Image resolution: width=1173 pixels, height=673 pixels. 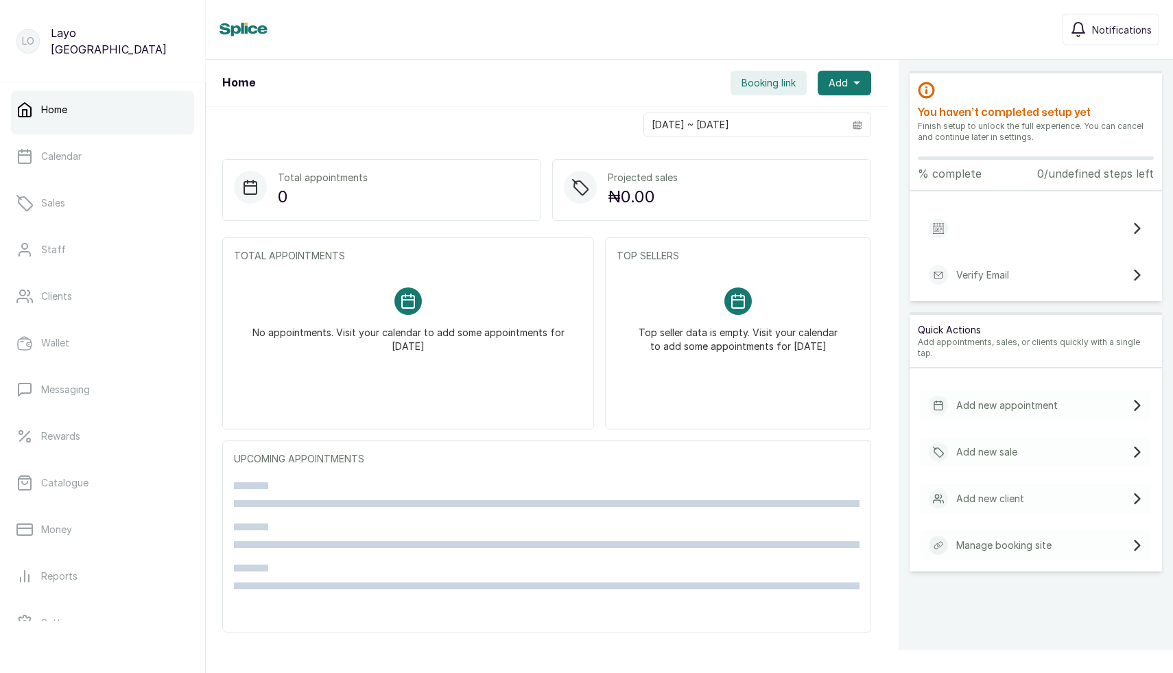 What do you see at coordinates (845, 83) in the screenshot?
I see `button: Add` at bounding box center [845, 83].